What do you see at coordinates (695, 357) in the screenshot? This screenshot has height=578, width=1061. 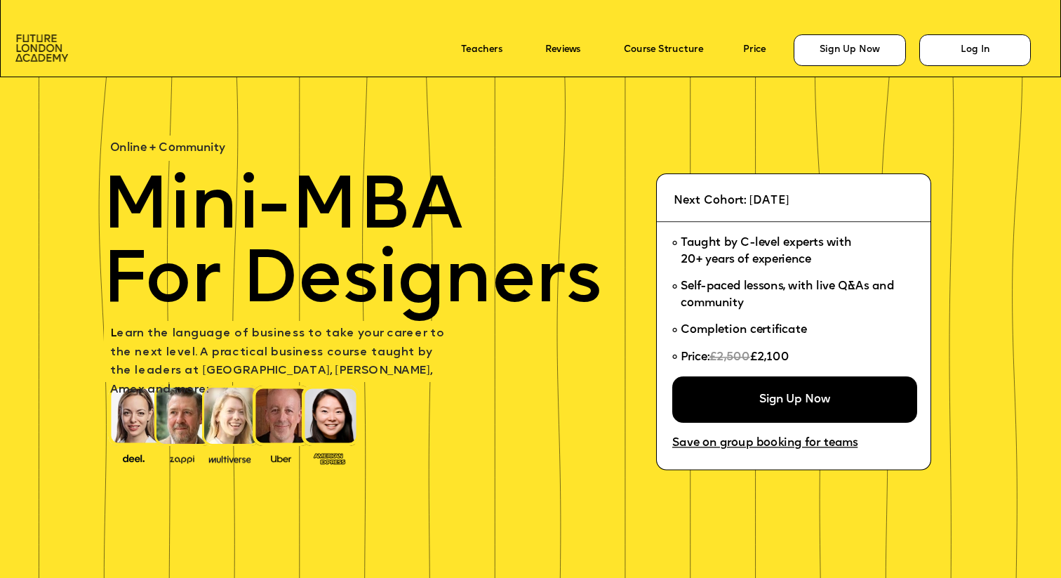 I see `span: Price:` at bounding box center [695, 357].